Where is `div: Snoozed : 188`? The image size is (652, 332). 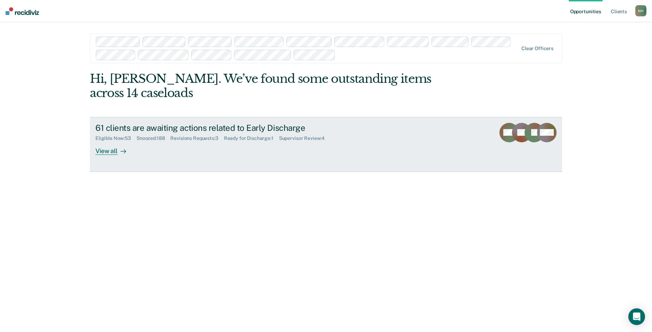 div: Snoozed : 188 is located at coordinates (154, 138).